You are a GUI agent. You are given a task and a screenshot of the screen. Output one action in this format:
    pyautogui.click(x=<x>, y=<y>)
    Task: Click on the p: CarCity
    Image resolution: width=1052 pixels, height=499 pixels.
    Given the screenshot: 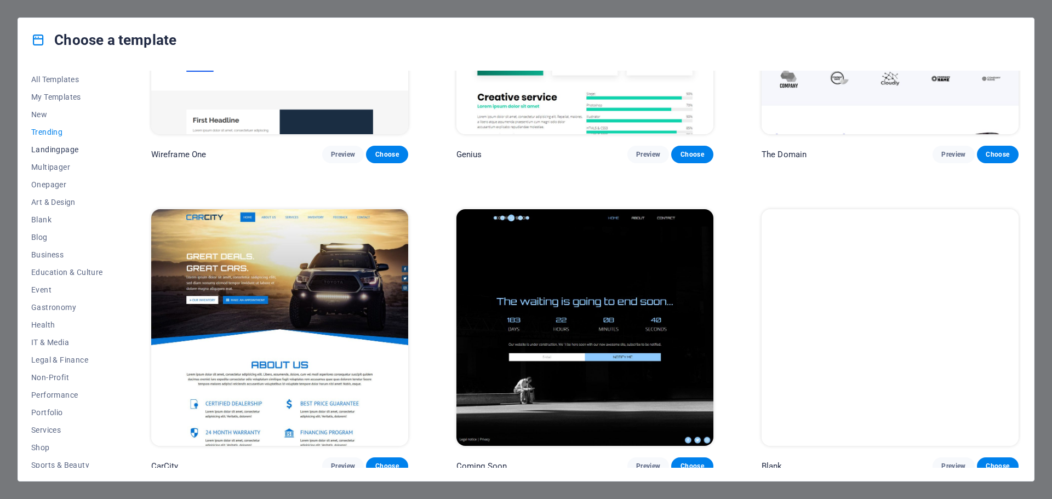 What is the action you would take?
    pyautogui.click(x=165, y=466)
    